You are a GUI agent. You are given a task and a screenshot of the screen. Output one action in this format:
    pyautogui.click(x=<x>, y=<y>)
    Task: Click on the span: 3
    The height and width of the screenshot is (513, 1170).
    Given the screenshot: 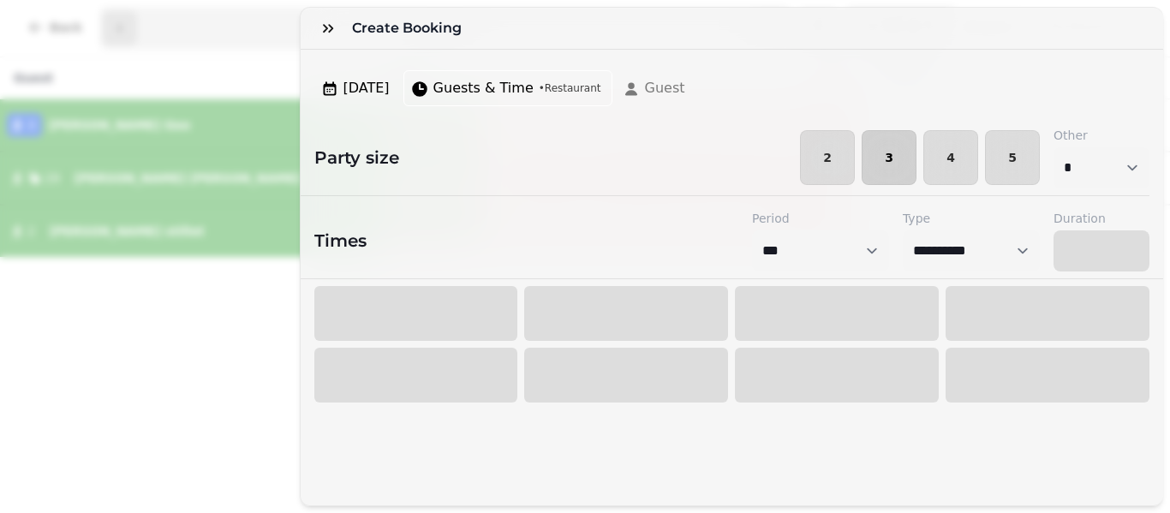 What is the action you would take?
    pyautogui.click(x=889, y=158)
    